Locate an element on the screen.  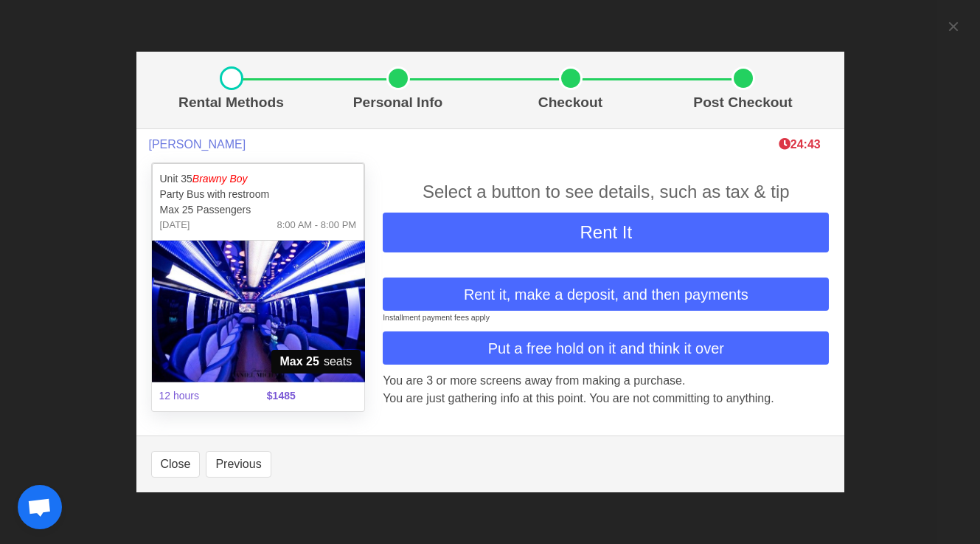
p: Party Bus with restroom is located at coordinates (258, 194).